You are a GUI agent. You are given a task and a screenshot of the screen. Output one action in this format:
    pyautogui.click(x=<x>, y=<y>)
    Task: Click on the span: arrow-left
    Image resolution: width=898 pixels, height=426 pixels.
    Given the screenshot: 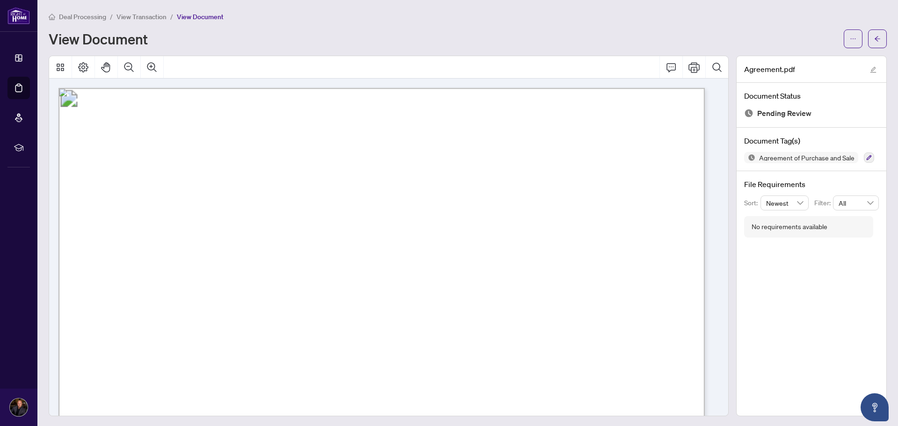 What is the action you would take?
    pyautogui.click(x=877, y=39)
    